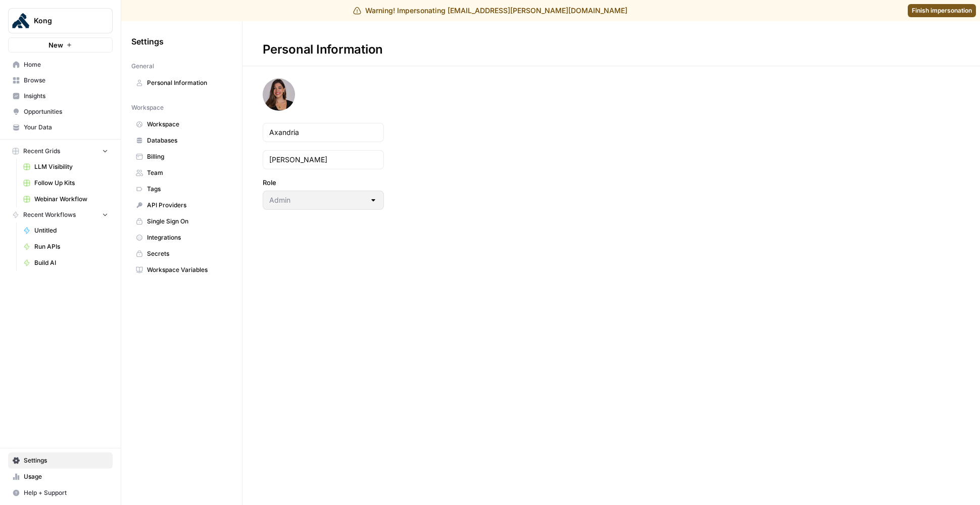  What do you see at coordinates (50, 215) in the screenshot?
I see `span: Recent Workflows` at bounding box center [50, 215].